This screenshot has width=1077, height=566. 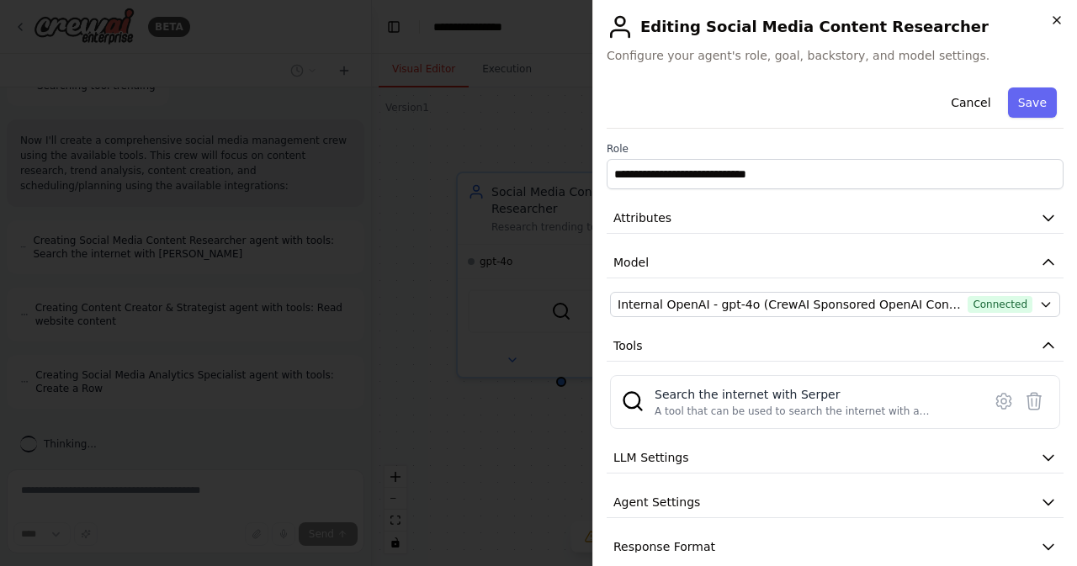 I want to click on img: SerperDevTool, so click(x=633, y=401).